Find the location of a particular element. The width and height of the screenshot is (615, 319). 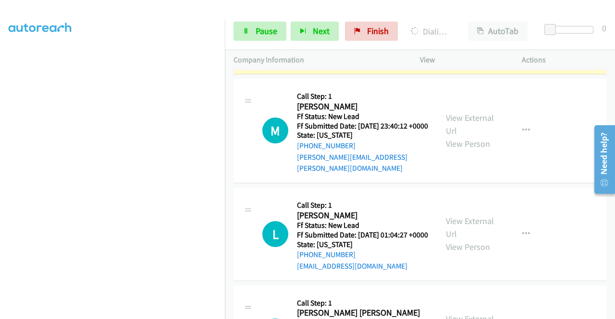

span: Pause is located at coordinates (266, 31).